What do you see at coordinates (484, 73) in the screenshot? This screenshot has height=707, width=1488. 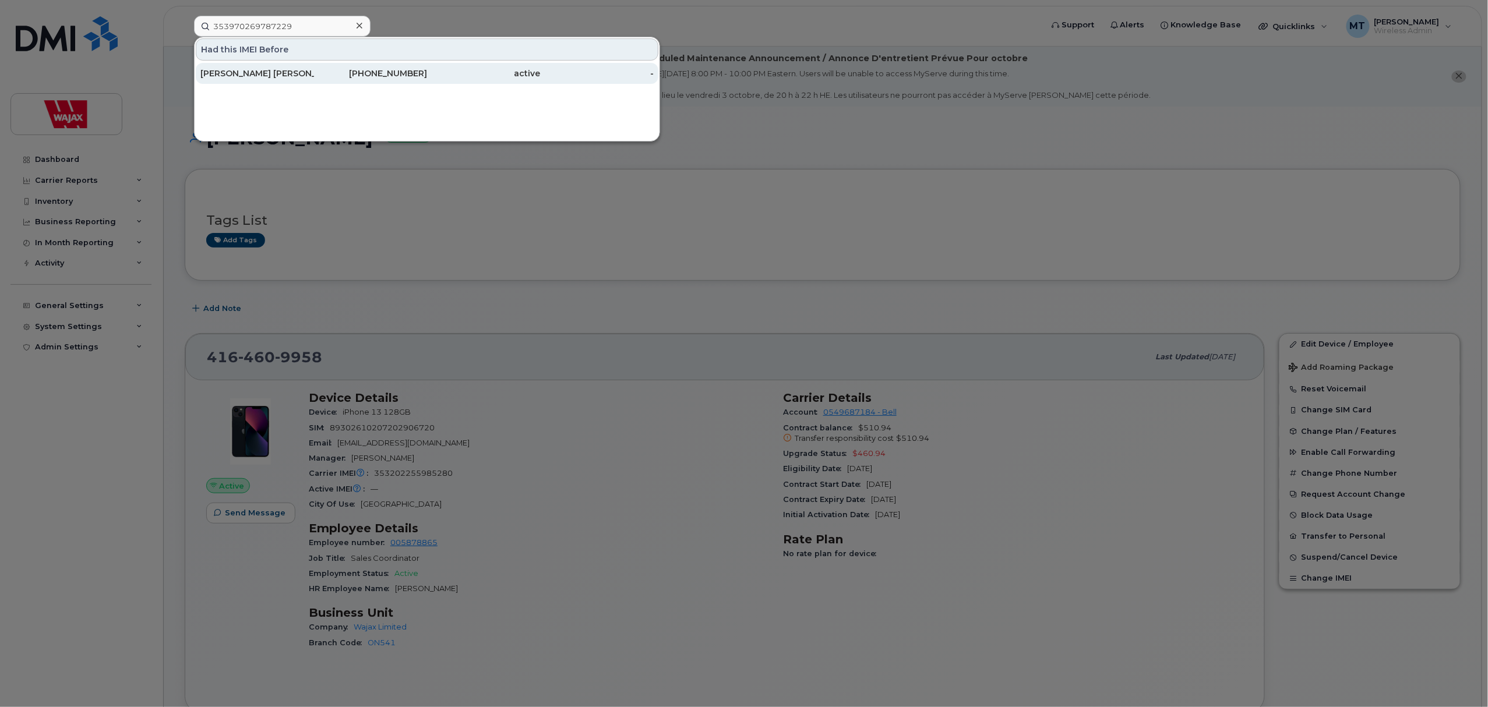 I see `div: active` at bounding box center [484, 73].